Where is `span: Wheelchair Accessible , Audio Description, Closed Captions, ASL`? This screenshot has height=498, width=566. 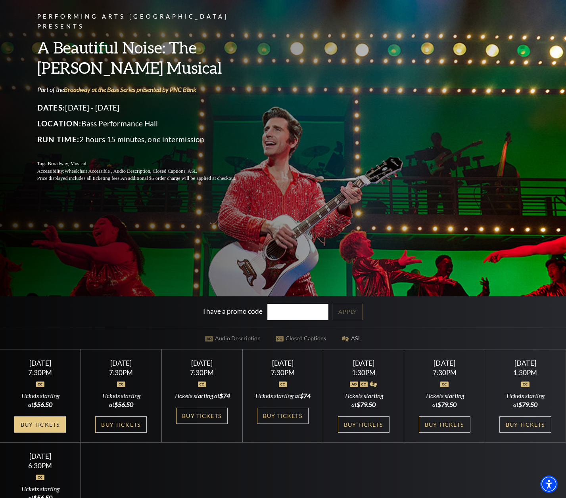 span: Wheelchair Accessible , Audio Description, Closed Captions, ASL is located at coordinates (130, 171).